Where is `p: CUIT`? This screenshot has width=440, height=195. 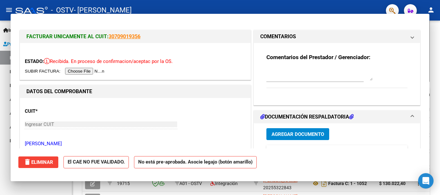 p: CUIT is located at coordinates (58, 111).